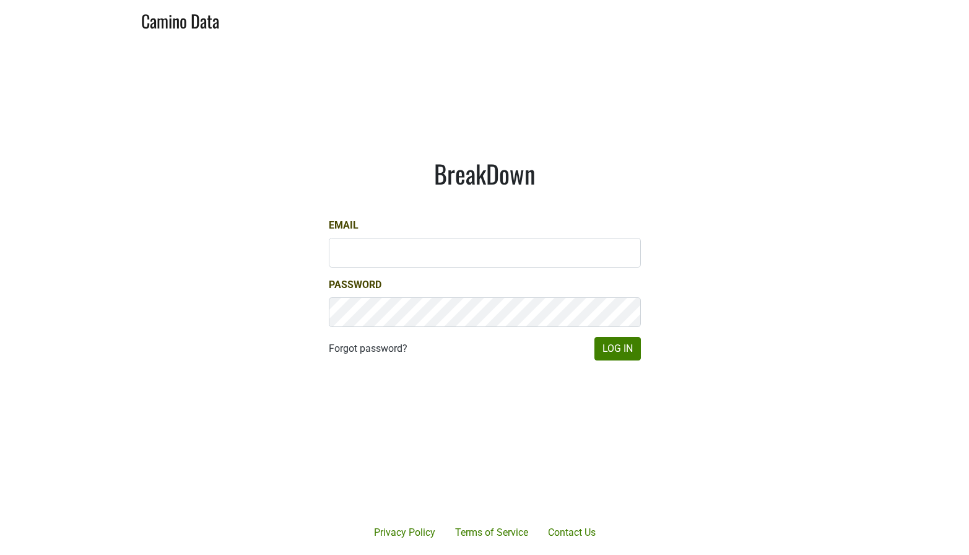 This screenshot has width=969, height=555. What do you see at coordinates (355, 285) in the screenshot?
I see `label: Password` at bounding box center [355, 285].